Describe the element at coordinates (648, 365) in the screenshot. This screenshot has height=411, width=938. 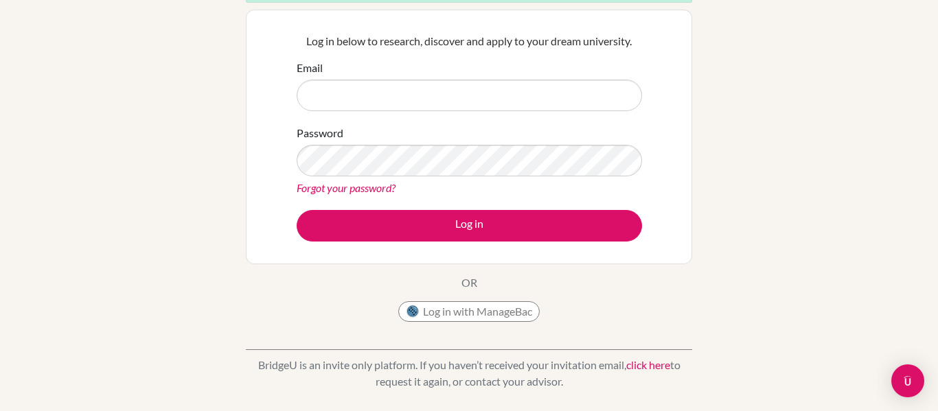
I see `a: click here` at that location.